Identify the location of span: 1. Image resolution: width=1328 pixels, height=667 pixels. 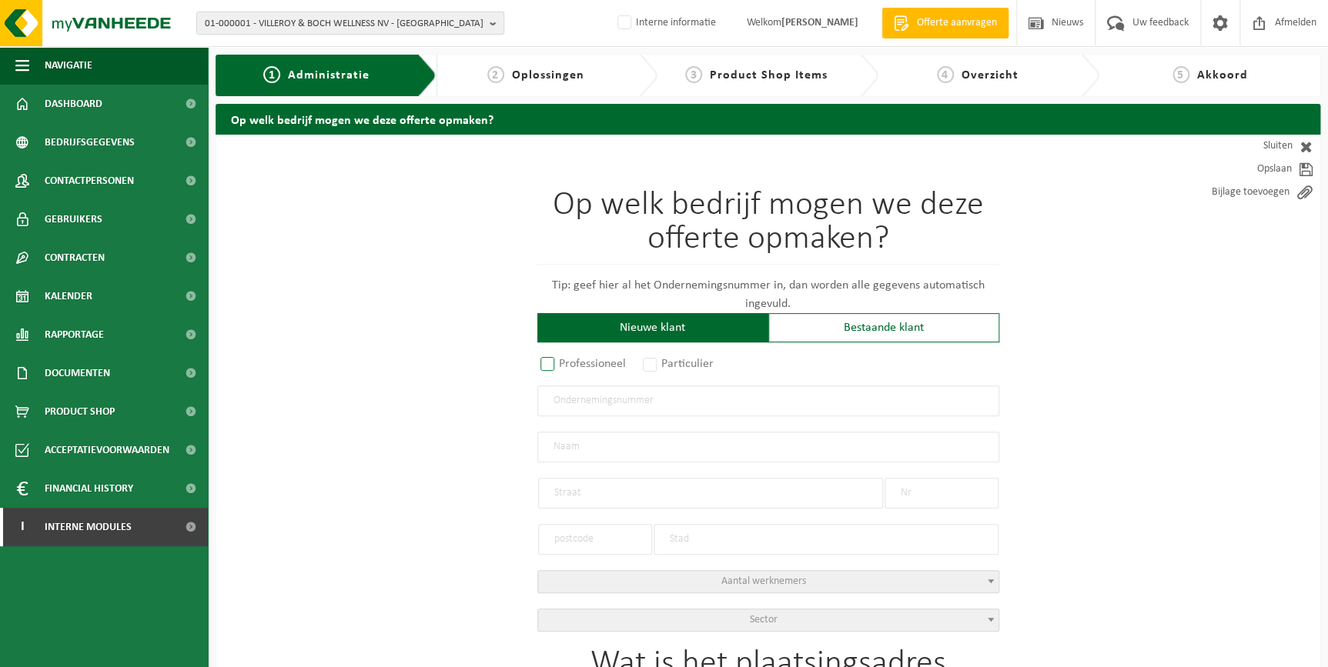
(272, 75).